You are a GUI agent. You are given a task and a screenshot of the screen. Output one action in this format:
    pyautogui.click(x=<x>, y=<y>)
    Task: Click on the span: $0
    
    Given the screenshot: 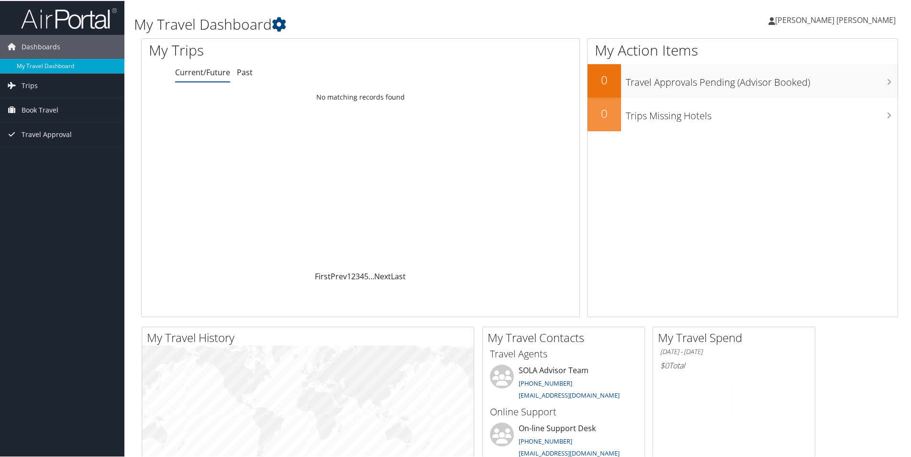 What is the action you would take?
    pyautogui.click(x=665, y=364)
    